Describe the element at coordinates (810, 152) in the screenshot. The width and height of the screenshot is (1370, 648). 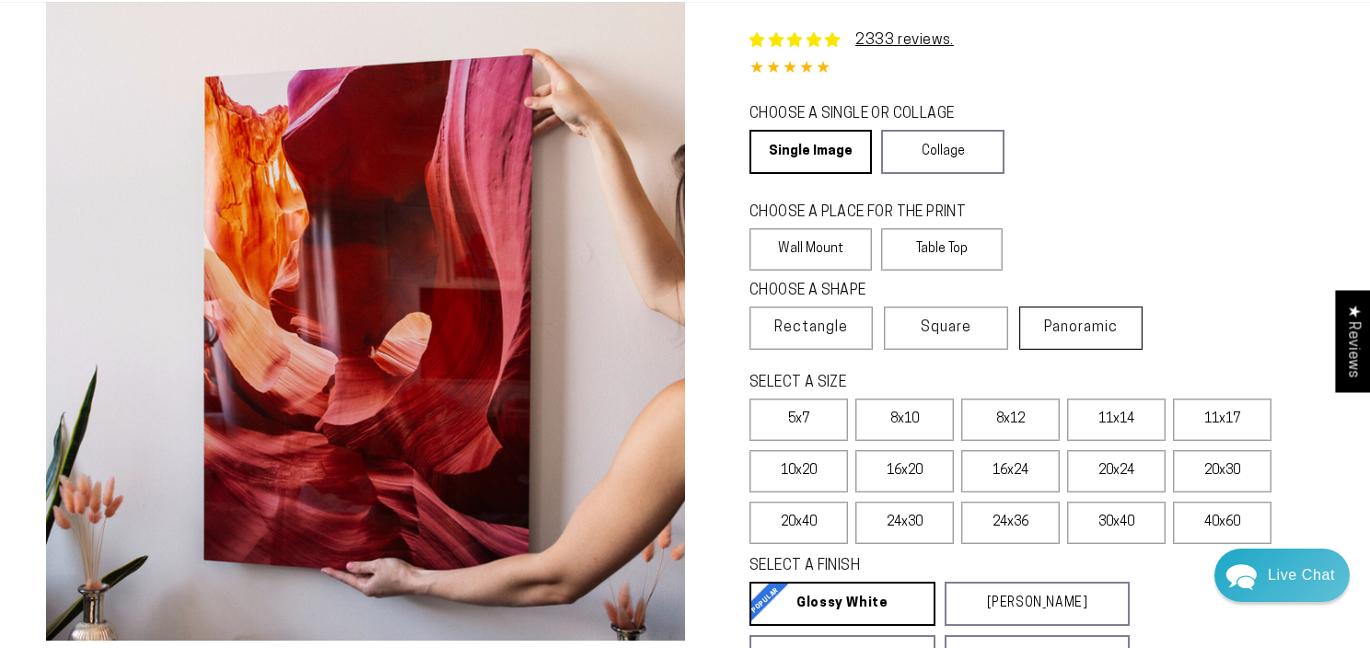
I see `a: Single Image` at that location.